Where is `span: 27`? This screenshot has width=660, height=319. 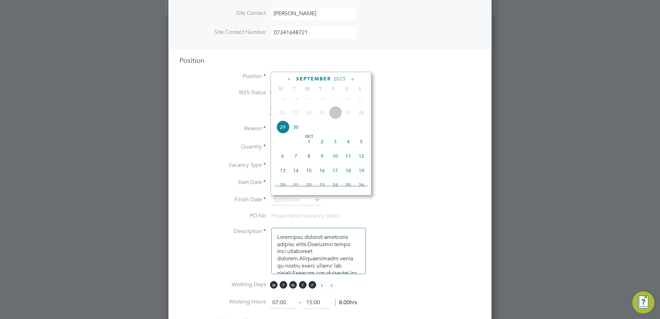
span: 27 is located at coordinates (348, 113).